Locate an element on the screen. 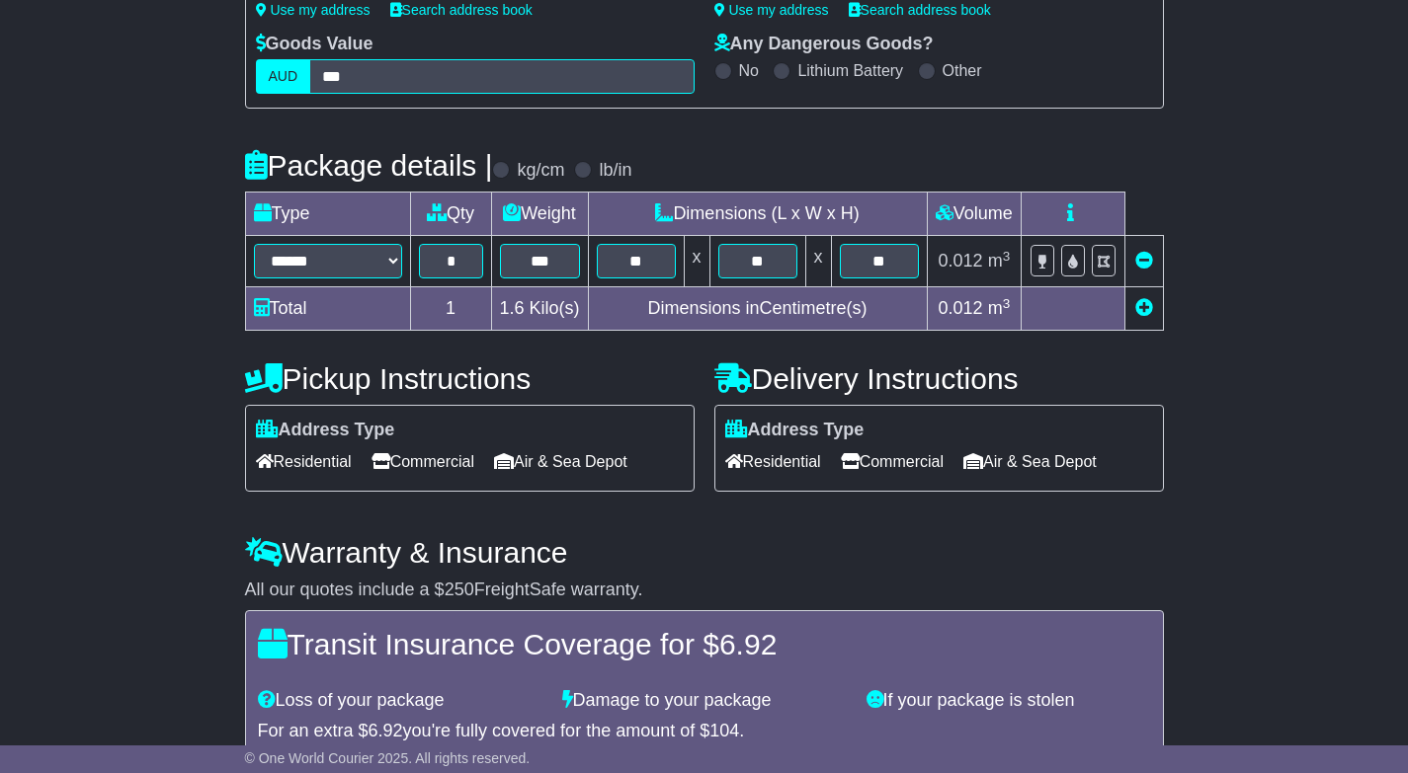 The width and height of the screenshot is (1408, 773). a: Add new item is located at coordinates (1144, 308).